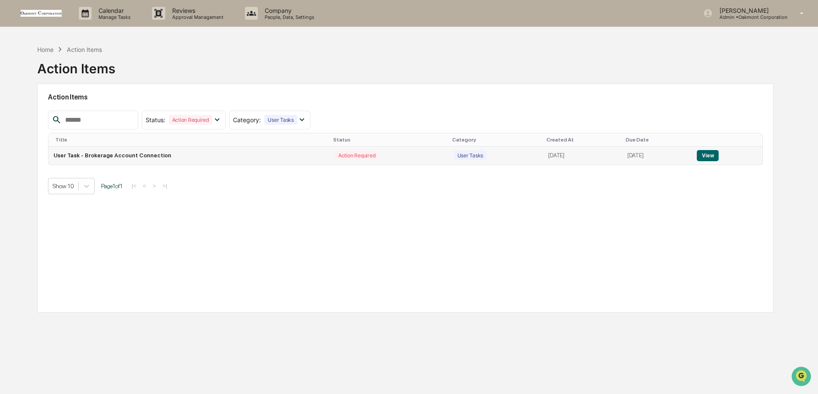 This screenshot has width=818, height=394. Describe the element at coordinates (288, 10) in the screenshot. I see `p: Company` at that location.